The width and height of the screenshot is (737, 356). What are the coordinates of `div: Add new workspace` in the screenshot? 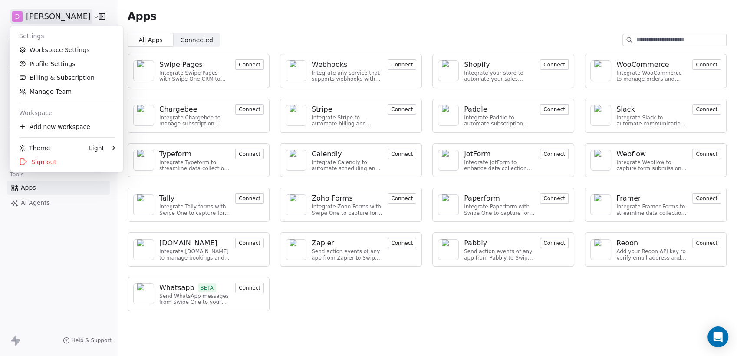 It's located at (67, 127).